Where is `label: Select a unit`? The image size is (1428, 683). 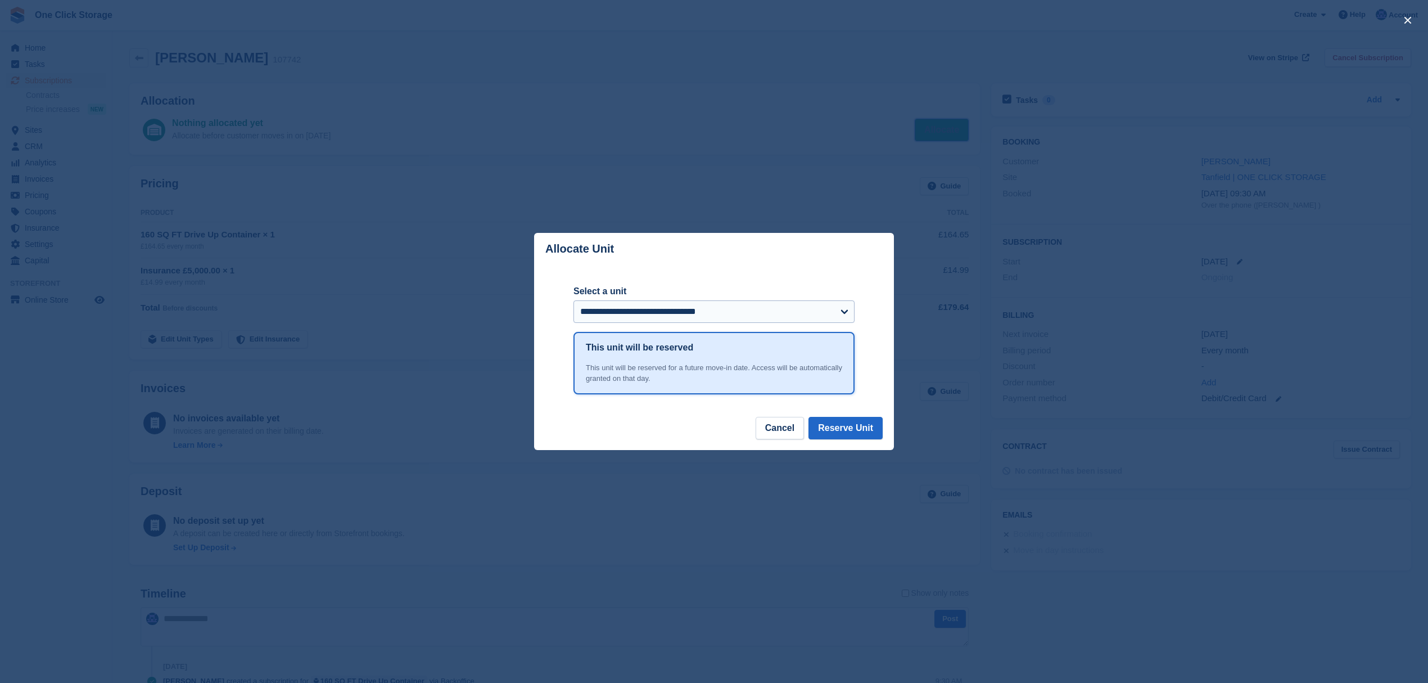
label: Select a unit is located at coordinates (714, 291).